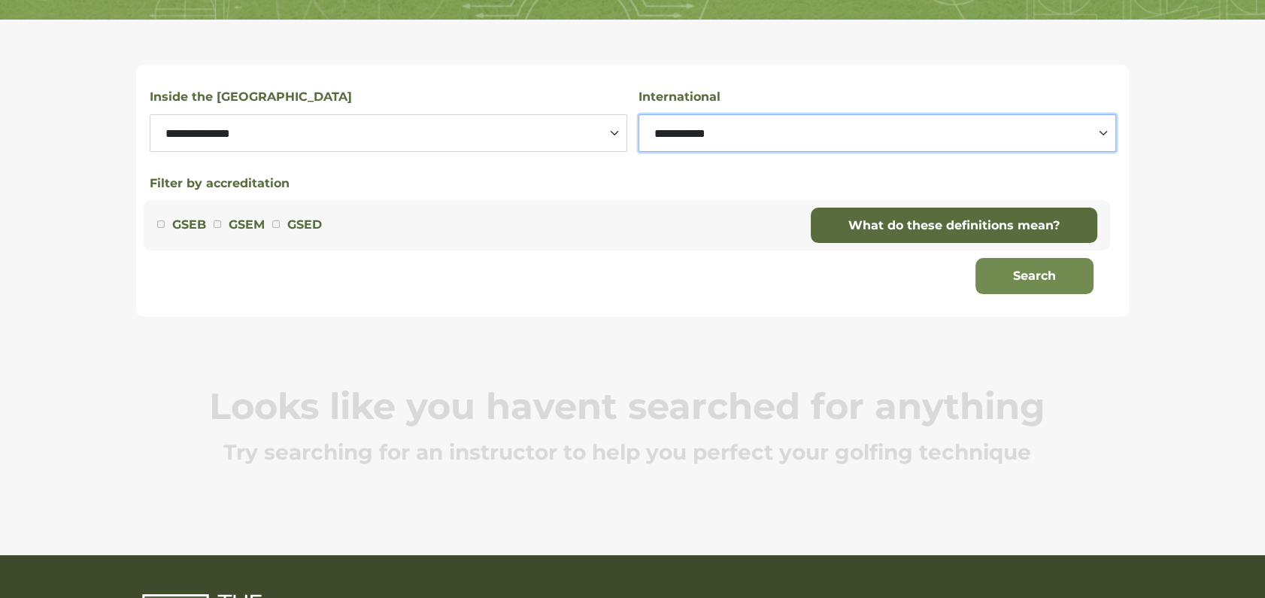 This screenshot has height=598, width=1265. I want to click on button: Search, so click(1034, 276).